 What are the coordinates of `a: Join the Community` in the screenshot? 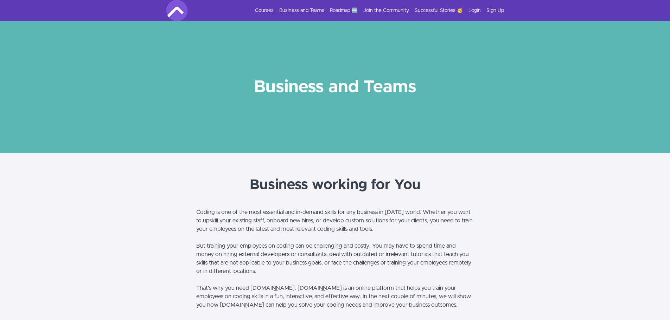 It's located at (386, 11).